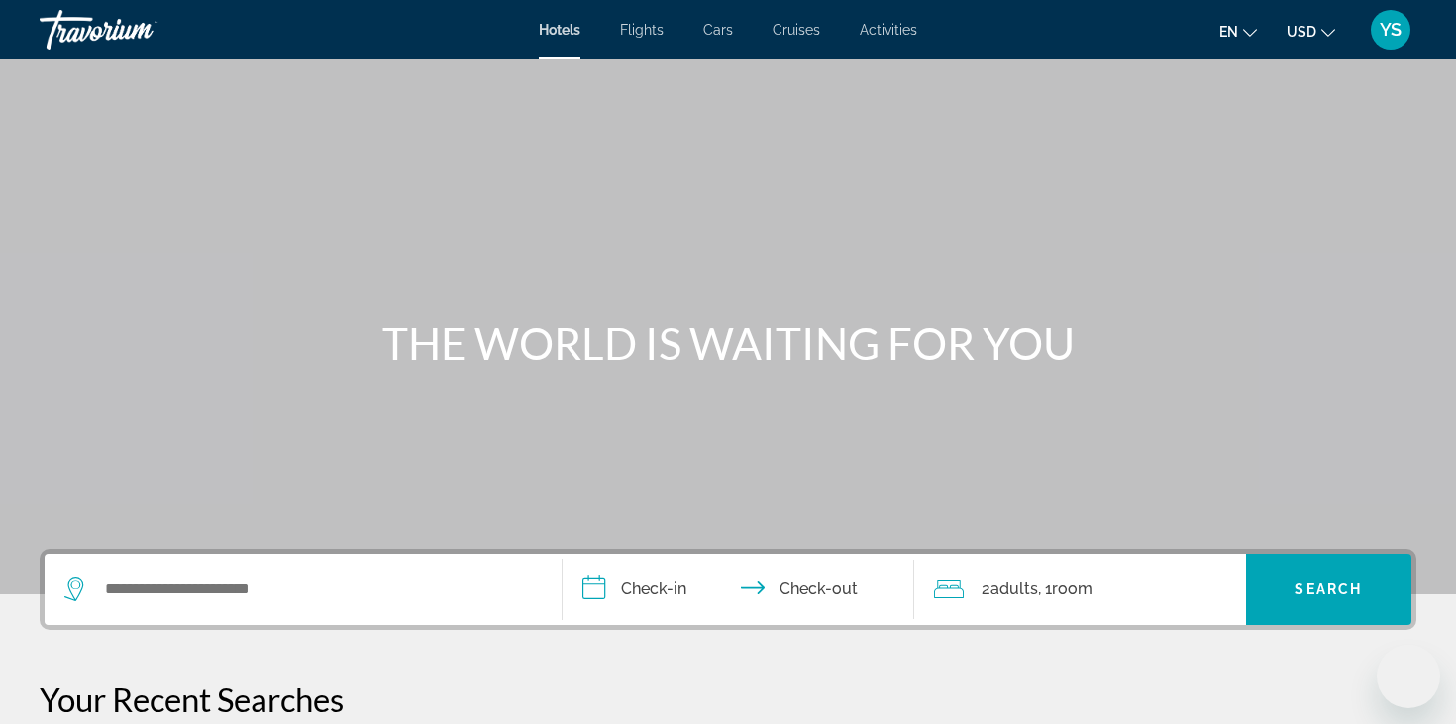 The image size is (1456, 724). I want to click on button: Check in and out dates, so click(738, 589).